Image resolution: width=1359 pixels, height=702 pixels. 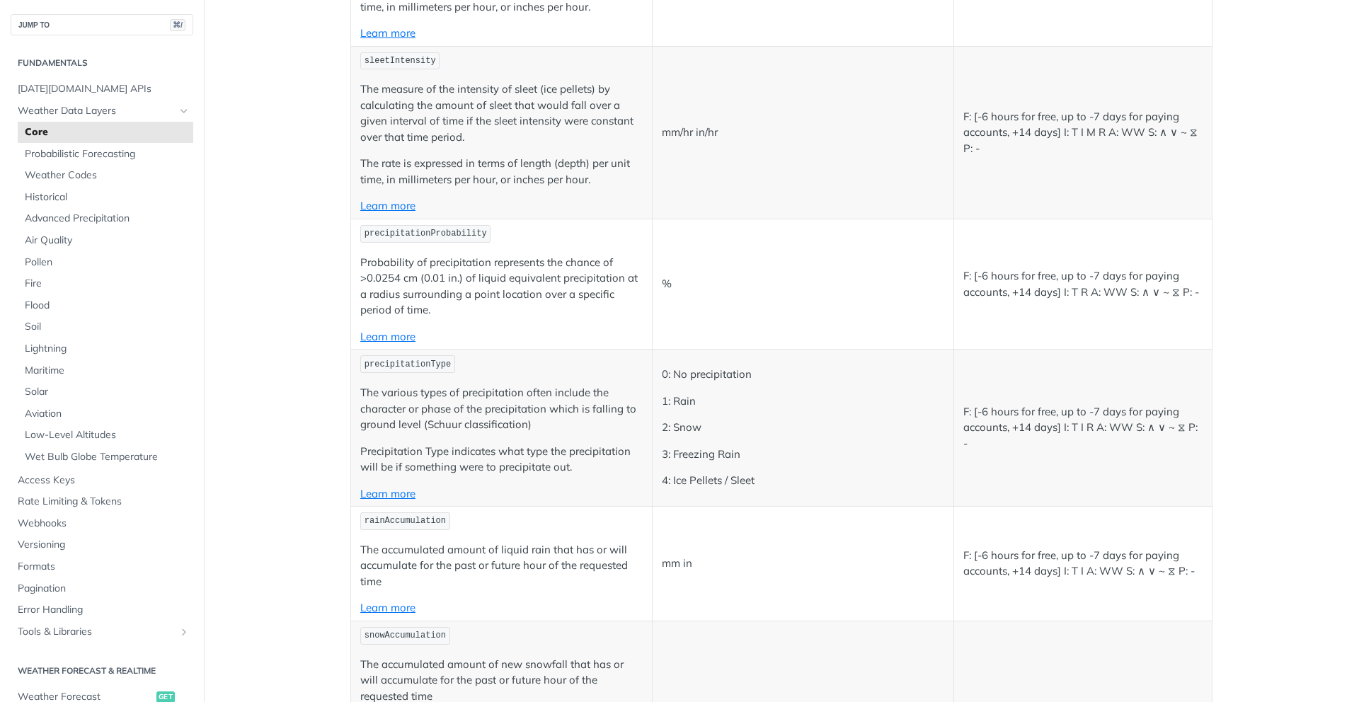 What do you see at coordinates (96, 111) in the screenshot?
I see `span: Weather Data Layers` at bounding box center [96, 111].